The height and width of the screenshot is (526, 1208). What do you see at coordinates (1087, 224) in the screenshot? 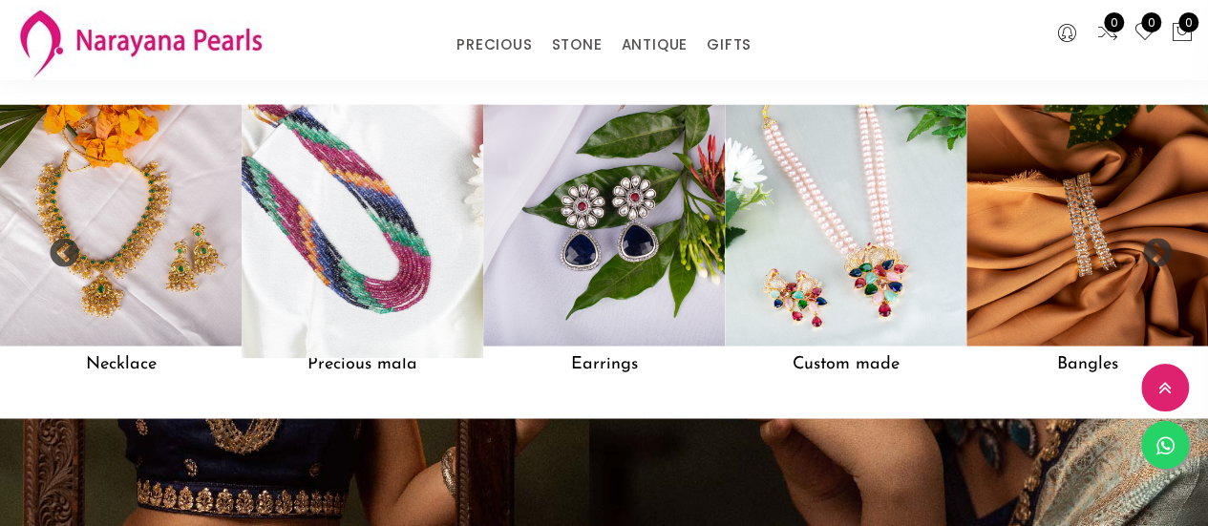
I see `img: Bangles` at bounding box center [1087, 224].